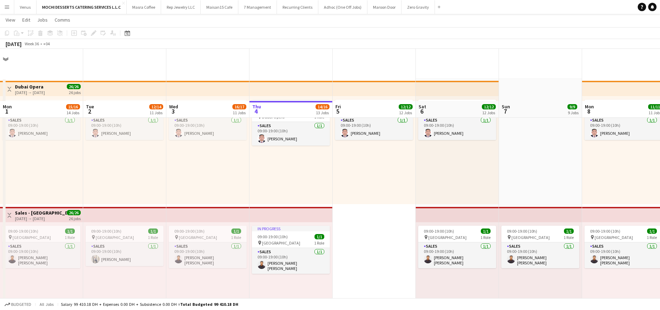  What do you see at coordinates (62, 20) in the screenshot?
I see `a: Comms` at bounding box center [62, 20].